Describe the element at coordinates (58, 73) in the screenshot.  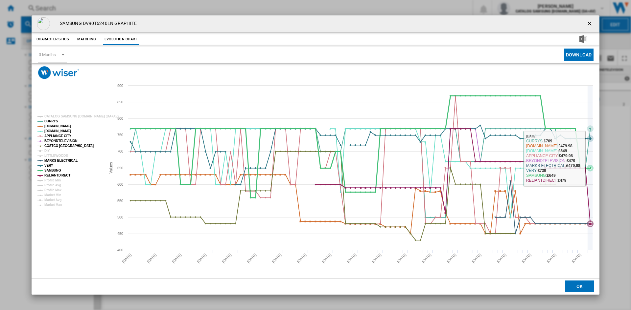
I see `img: logo_wiser_300x94.png` at that location.